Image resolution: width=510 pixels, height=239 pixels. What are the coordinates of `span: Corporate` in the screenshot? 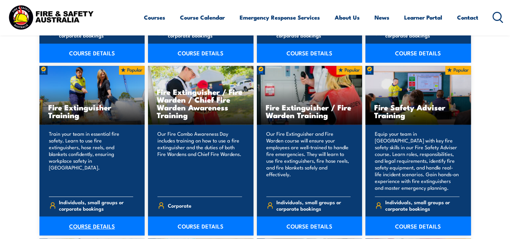 It's located at (180, 205).